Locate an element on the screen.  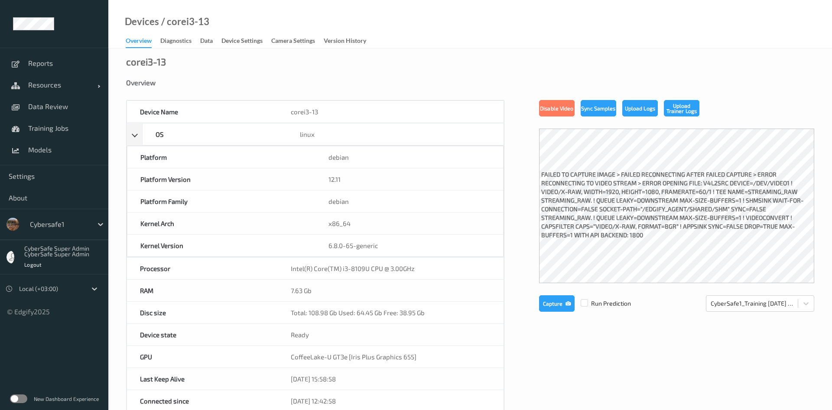
label: failed to capture image > failed reconnecting after failed capture > Error reconnecting to video ... is located at coordinates (676, 206).